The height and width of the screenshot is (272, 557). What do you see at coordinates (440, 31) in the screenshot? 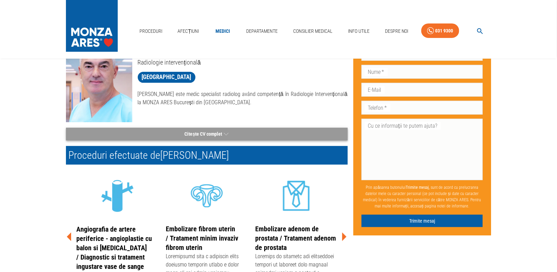
I see `a: 031 9300` at bounding box center [440, 31].